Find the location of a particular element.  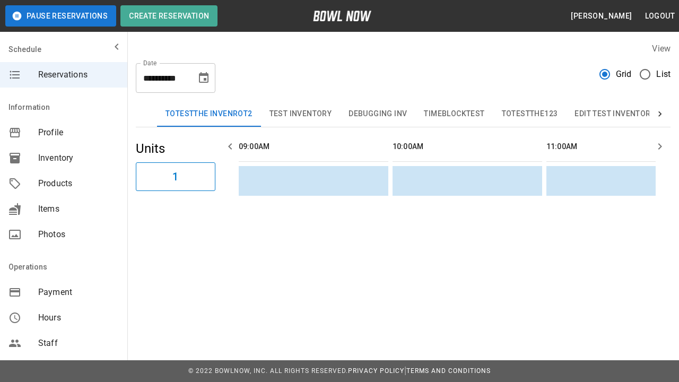

button: Create Reservation is located at coordinates (169, 16).